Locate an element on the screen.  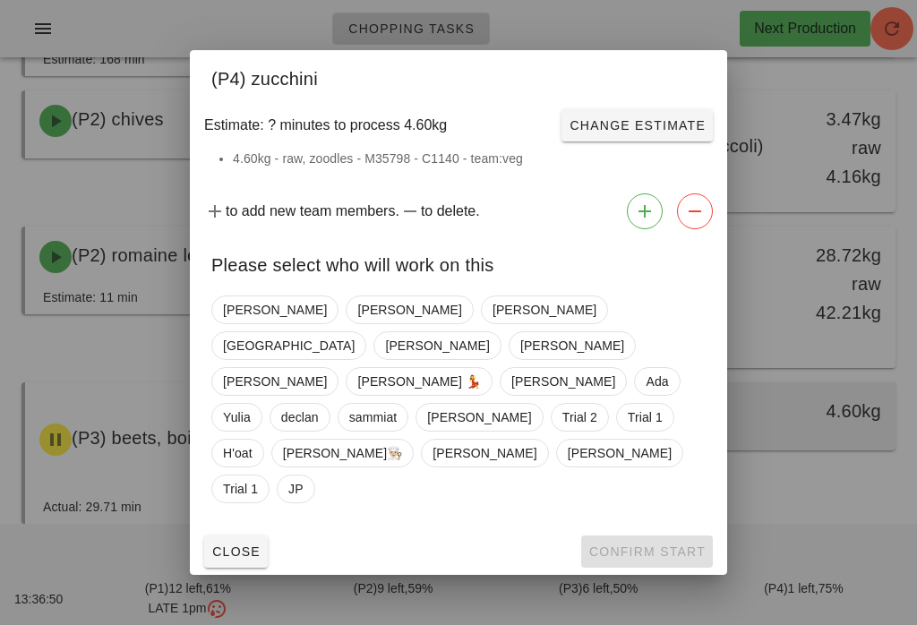
span: JP is located at coordinates (295, 489).